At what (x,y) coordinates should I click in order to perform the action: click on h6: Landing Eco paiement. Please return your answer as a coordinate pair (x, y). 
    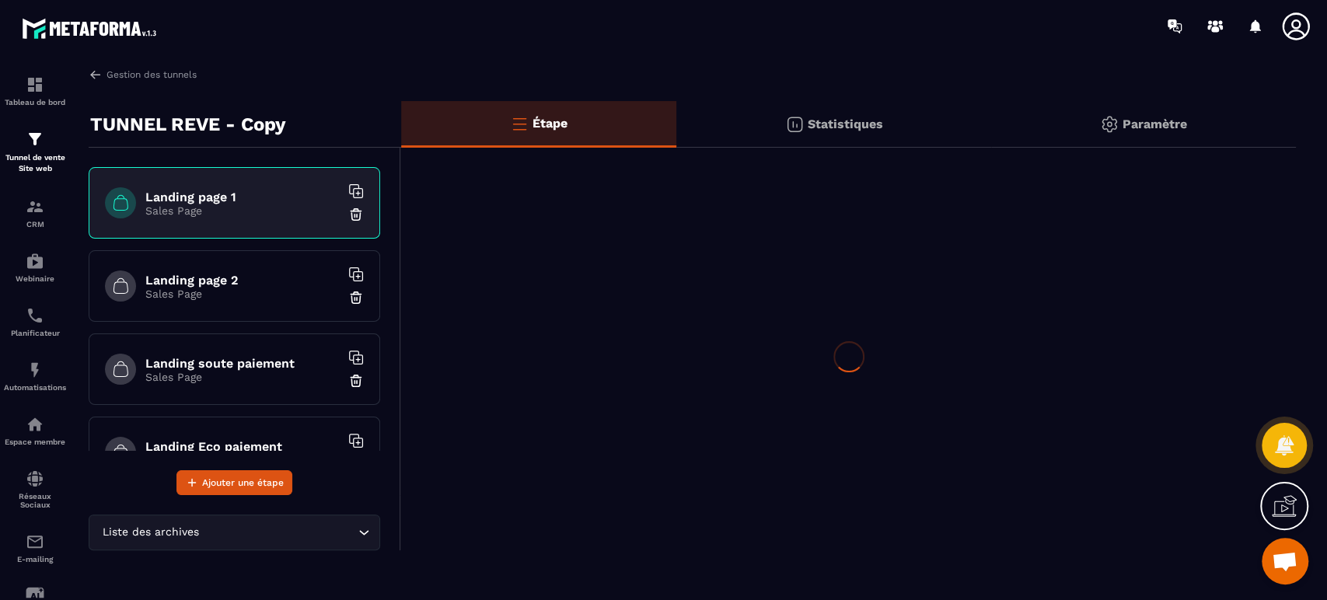
    Looking at the image, I should click on (243, 446).